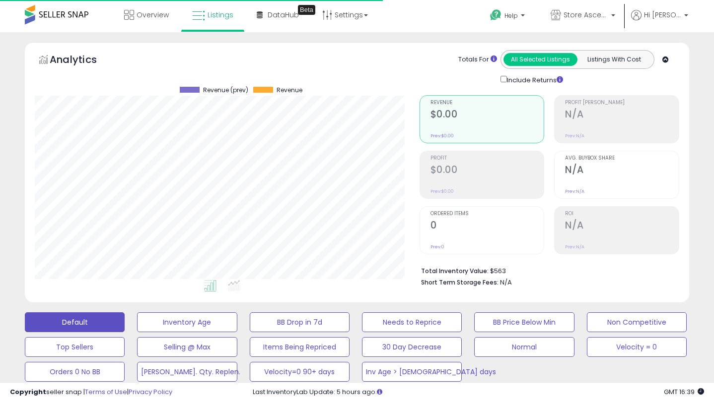 The width and height of the screenshot is (714, 402). I want to click on button: Listings With Cost, so click(613, 60).